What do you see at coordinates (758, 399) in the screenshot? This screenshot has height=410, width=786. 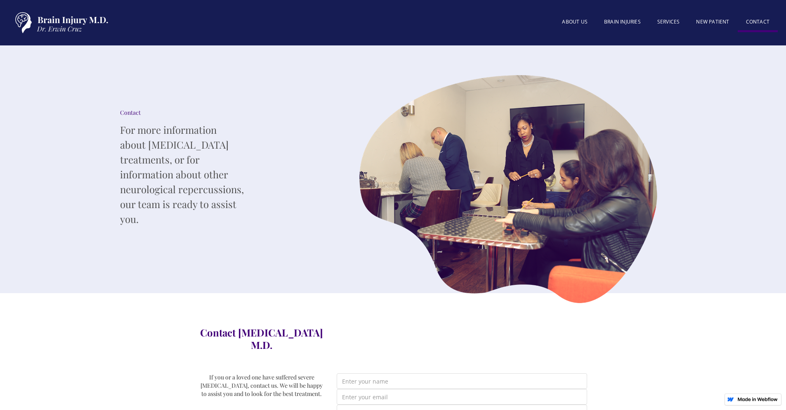 I see `img: Made in Webflow` at bounding box center [758, 399].